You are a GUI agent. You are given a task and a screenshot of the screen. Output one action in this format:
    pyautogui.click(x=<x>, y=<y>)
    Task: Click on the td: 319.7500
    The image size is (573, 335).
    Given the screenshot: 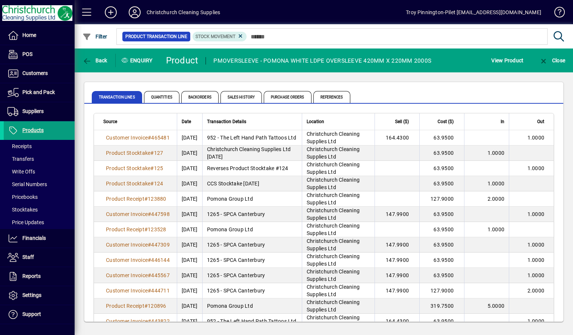 What is the action you would take?
    pyautogui.click(x=441, y=306)
    